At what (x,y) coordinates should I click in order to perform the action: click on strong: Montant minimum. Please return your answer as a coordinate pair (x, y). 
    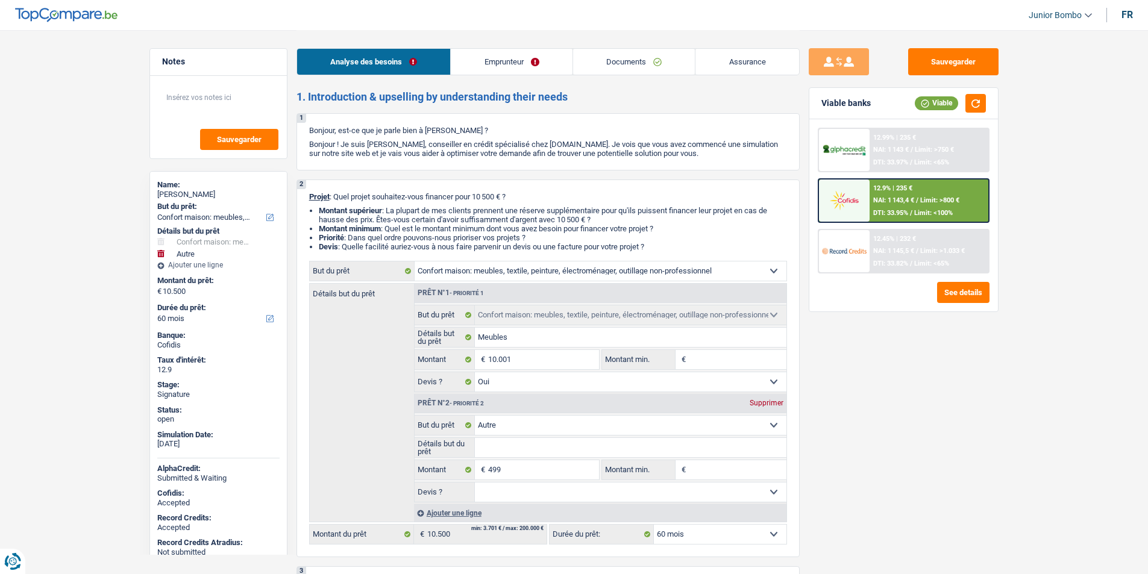
    Looking at the image, I should click on (350, 228).